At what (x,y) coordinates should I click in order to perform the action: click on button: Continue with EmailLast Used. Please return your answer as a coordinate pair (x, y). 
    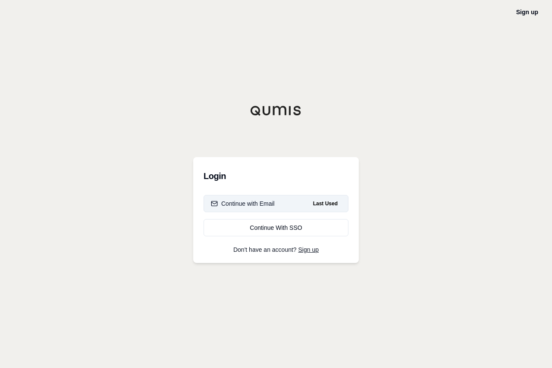
    Looking at the image, I should click on (276, 204).